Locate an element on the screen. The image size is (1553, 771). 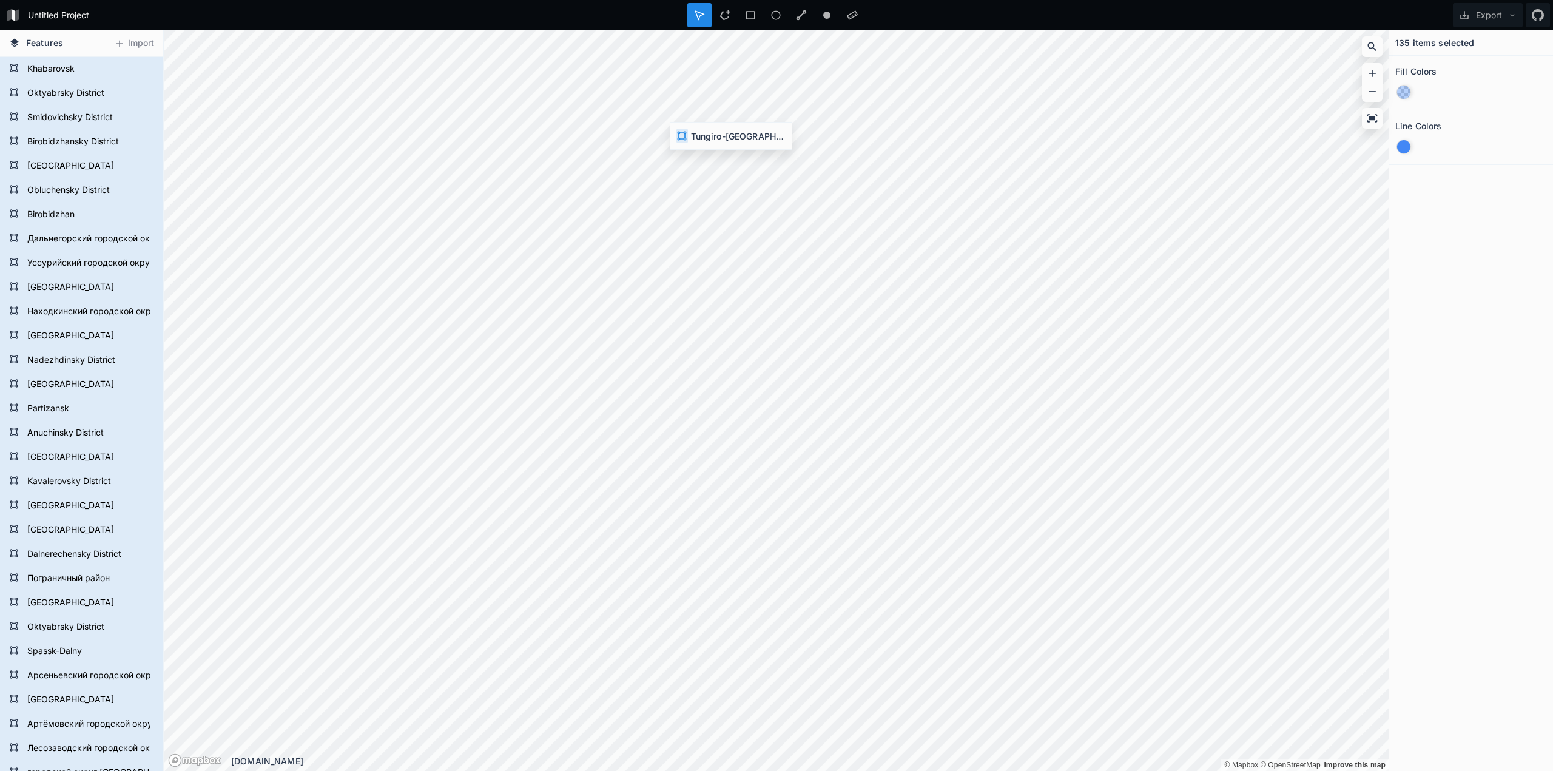
a: Mapbox is located at coordinates (1241, 765).